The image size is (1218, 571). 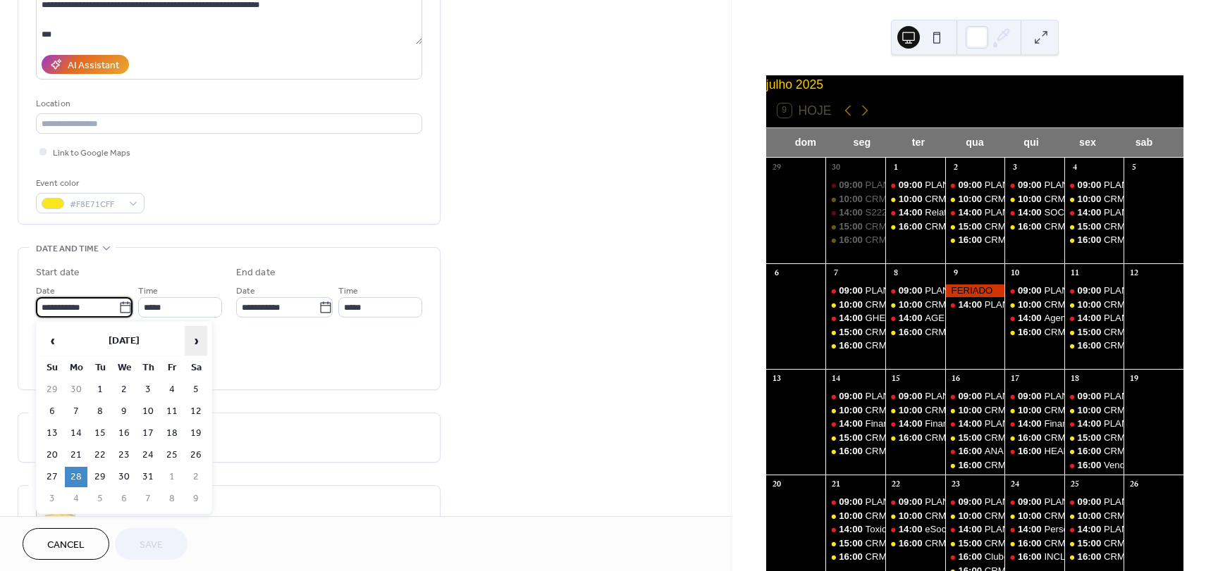 What do you see at coordinates (915, 213) in the screenshot?
I see `div: Relatórios Gerenciais` at bounding box center [915, 213].